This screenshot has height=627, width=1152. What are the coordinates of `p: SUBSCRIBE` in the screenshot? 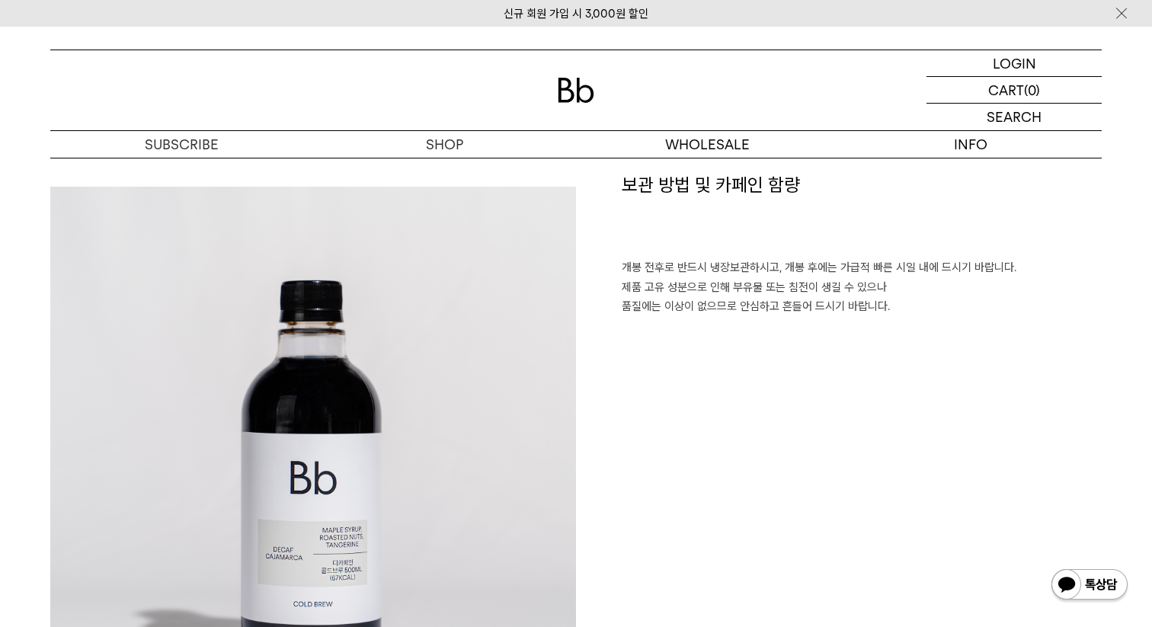 It's located at (181, 144).